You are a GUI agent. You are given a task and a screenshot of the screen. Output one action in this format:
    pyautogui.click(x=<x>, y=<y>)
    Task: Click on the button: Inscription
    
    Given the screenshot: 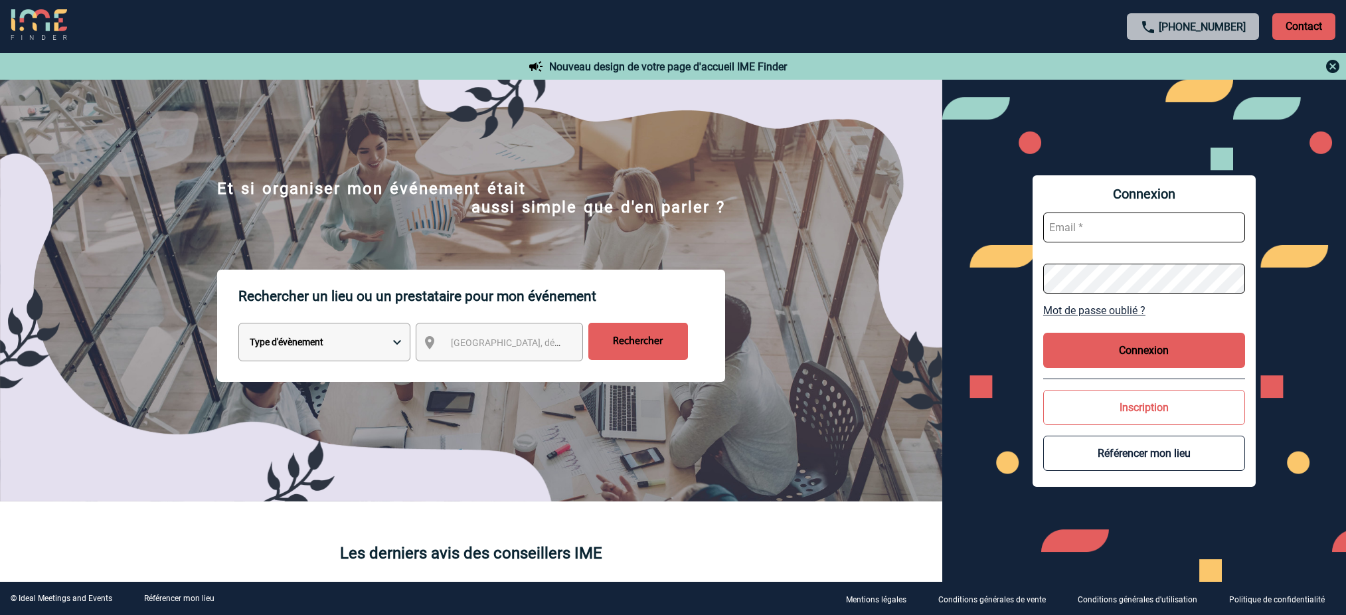 What is the action you would take?
    pyautogui.click(x=1144, y=407)
    